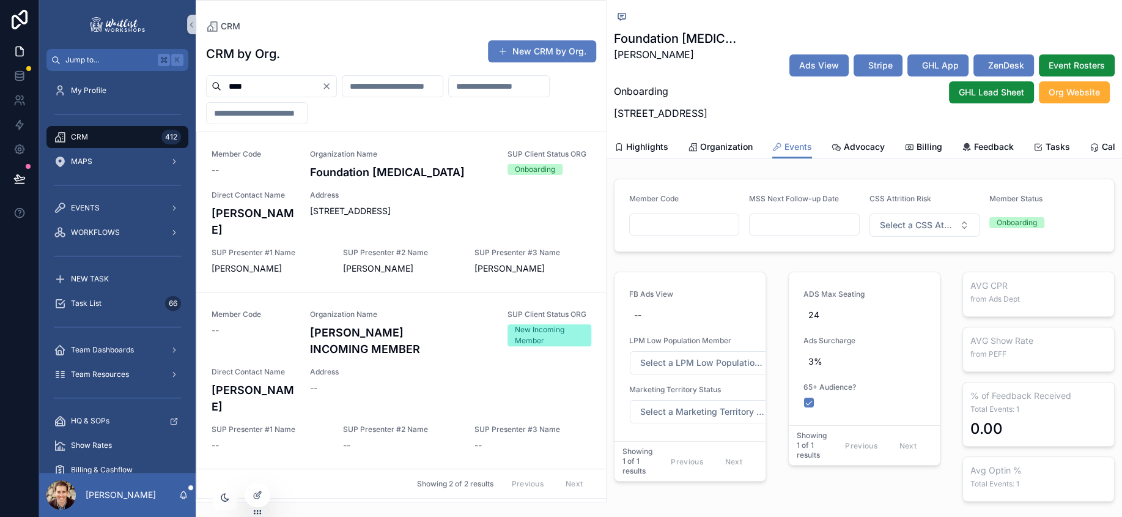 The height and width of the screenshot is (517, 1122). I want to click on span: WORKFLOWS, so click(95, 232).